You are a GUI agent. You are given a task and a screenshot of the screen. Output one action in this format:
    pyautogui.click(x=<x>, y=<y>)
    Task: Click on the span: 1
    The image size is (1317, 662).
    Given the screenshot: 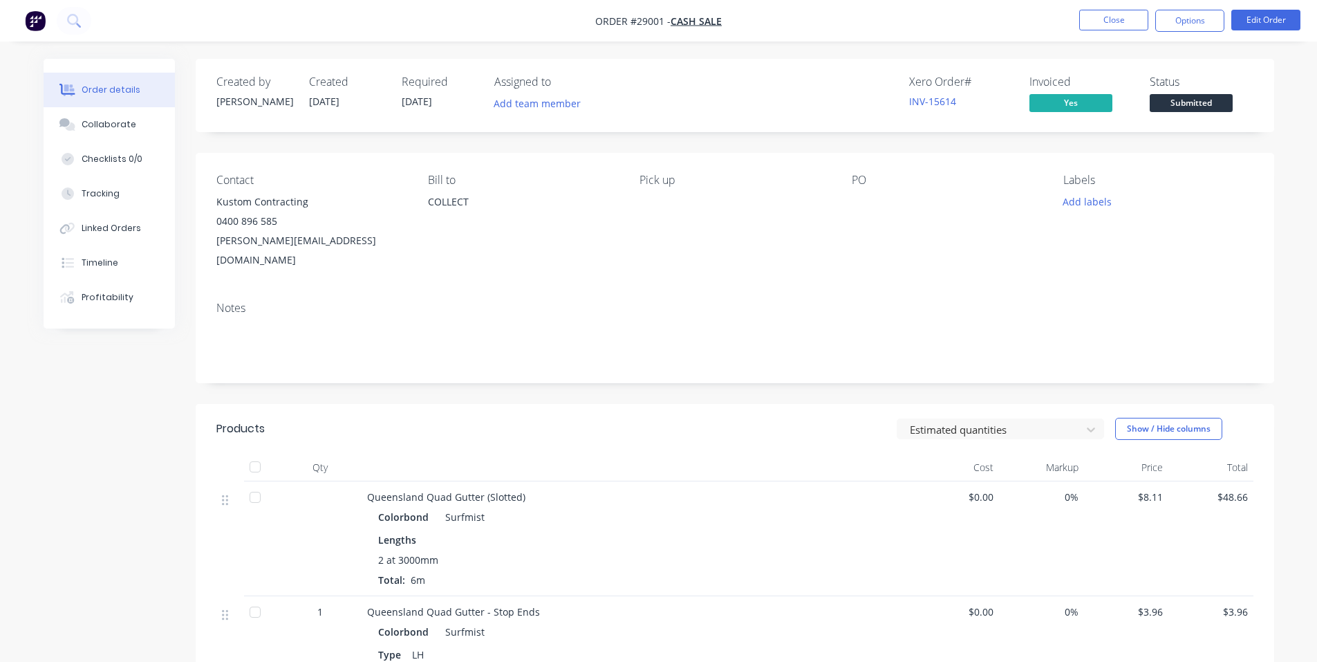 What is the action you would take?
    pyautogui.click(x=320, y=611)
    